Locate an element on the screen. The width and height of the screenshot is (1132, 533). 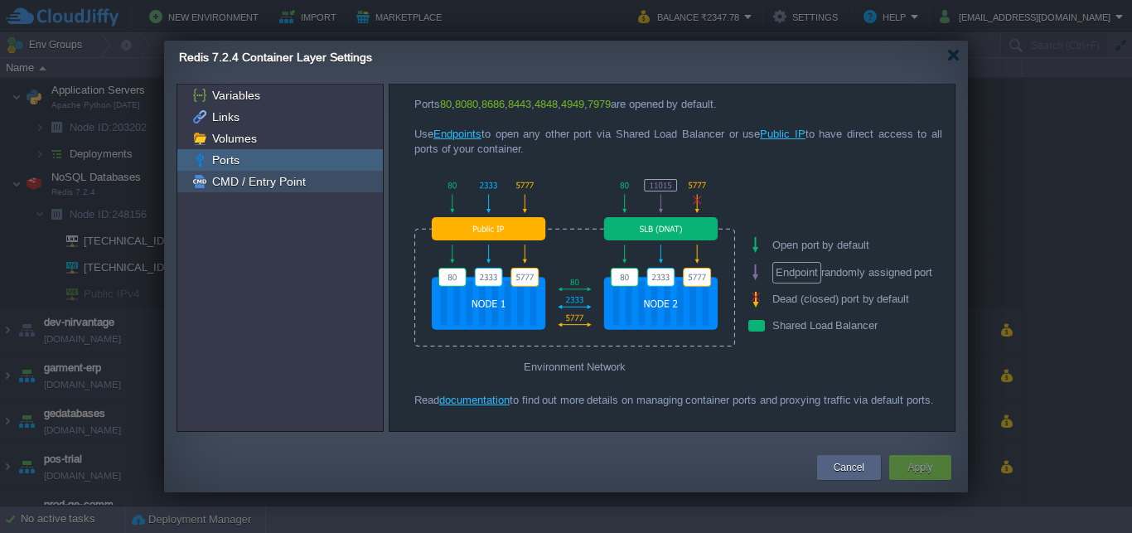
a: Variables is located at coordinates (235, 95).